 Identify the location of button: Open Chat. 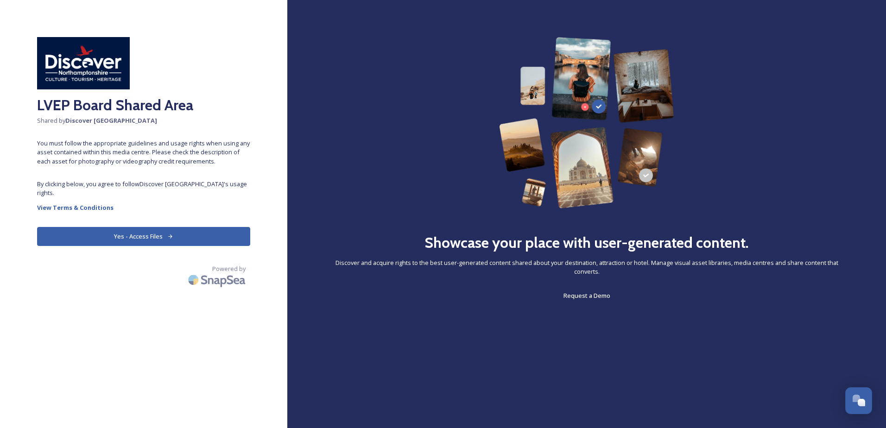
(859, 401).